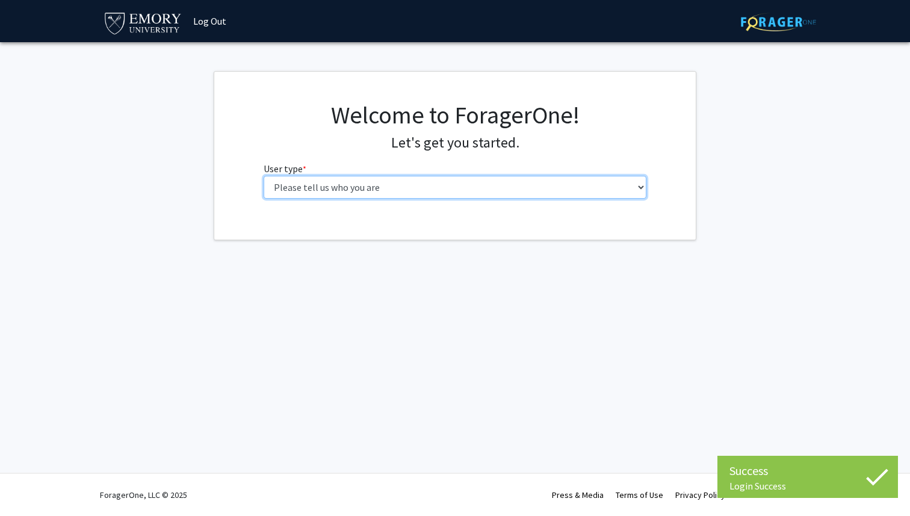 The image size is (910, 516). Describe the element at coordinates (455, 143) in the screenshot. I see `h4: Let's get you started.` at that location.